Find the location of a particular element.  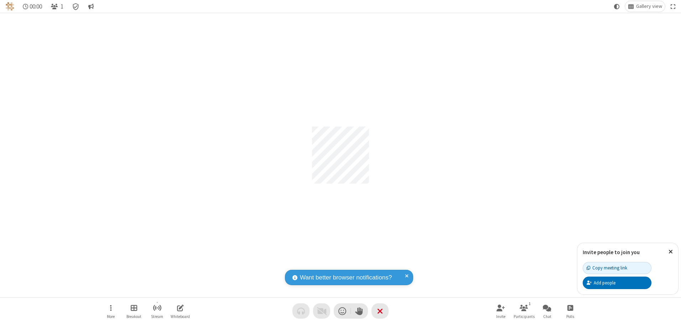

span: Participants is located at coordinates (524, 316).